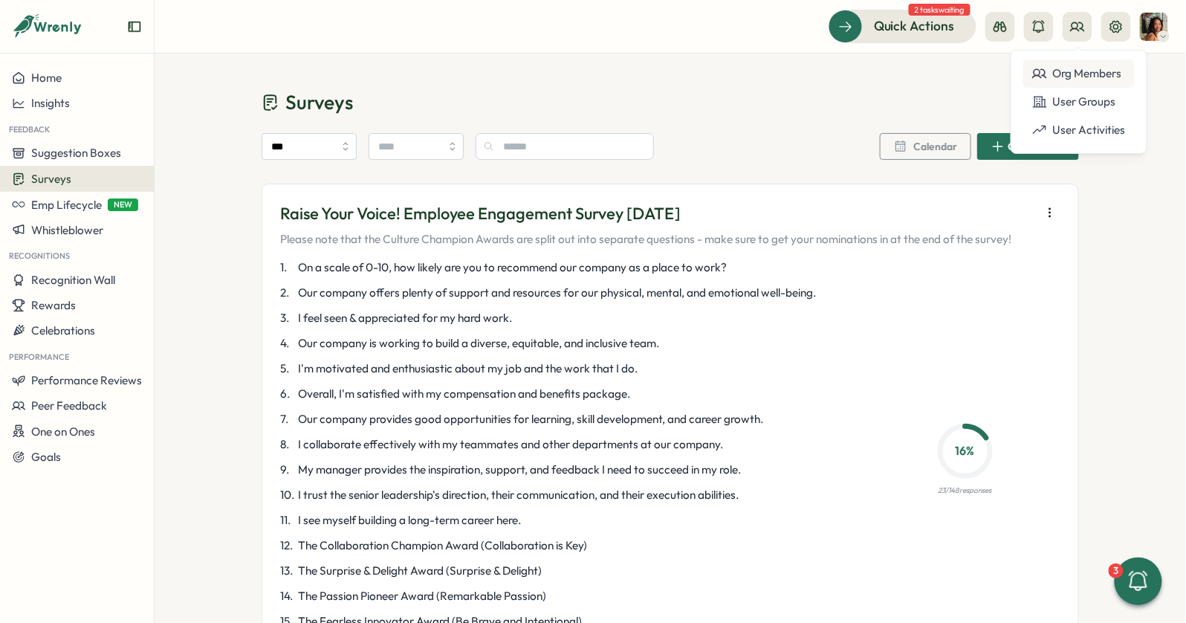  I want to click on span: Celebrations, so click(63, 330).